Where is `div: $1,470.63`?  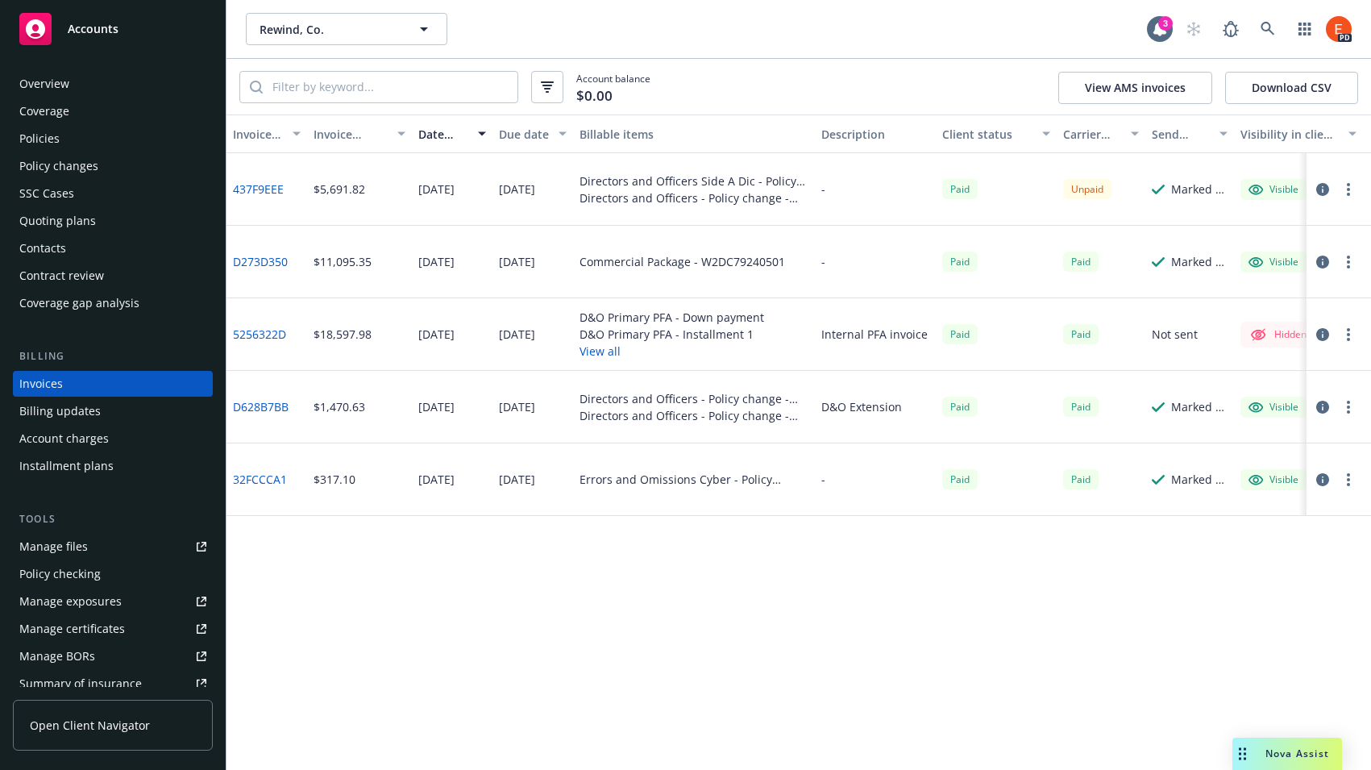 div: $1,470.63 is located at coordinates (339, 406).